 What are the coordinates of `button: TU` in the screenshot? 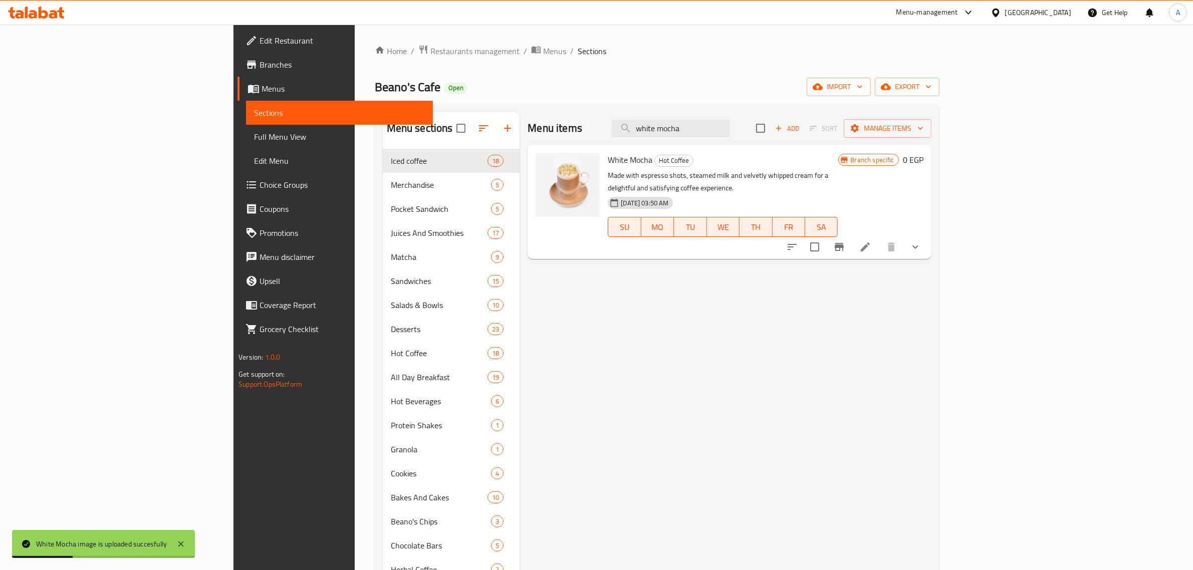 It's located at (690, 227).